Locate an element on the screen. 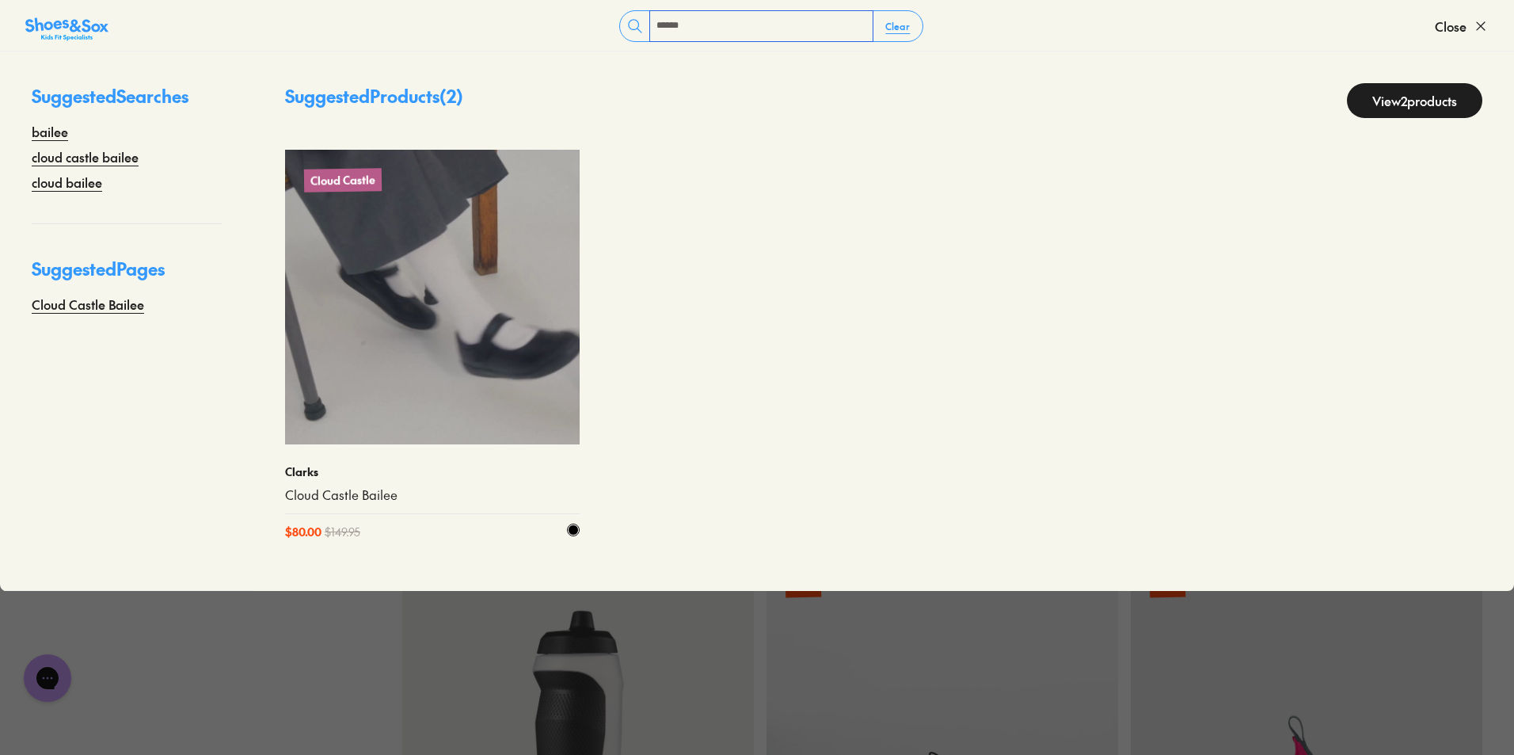  a: Cloud Castle is located at coordinates (432, 297).